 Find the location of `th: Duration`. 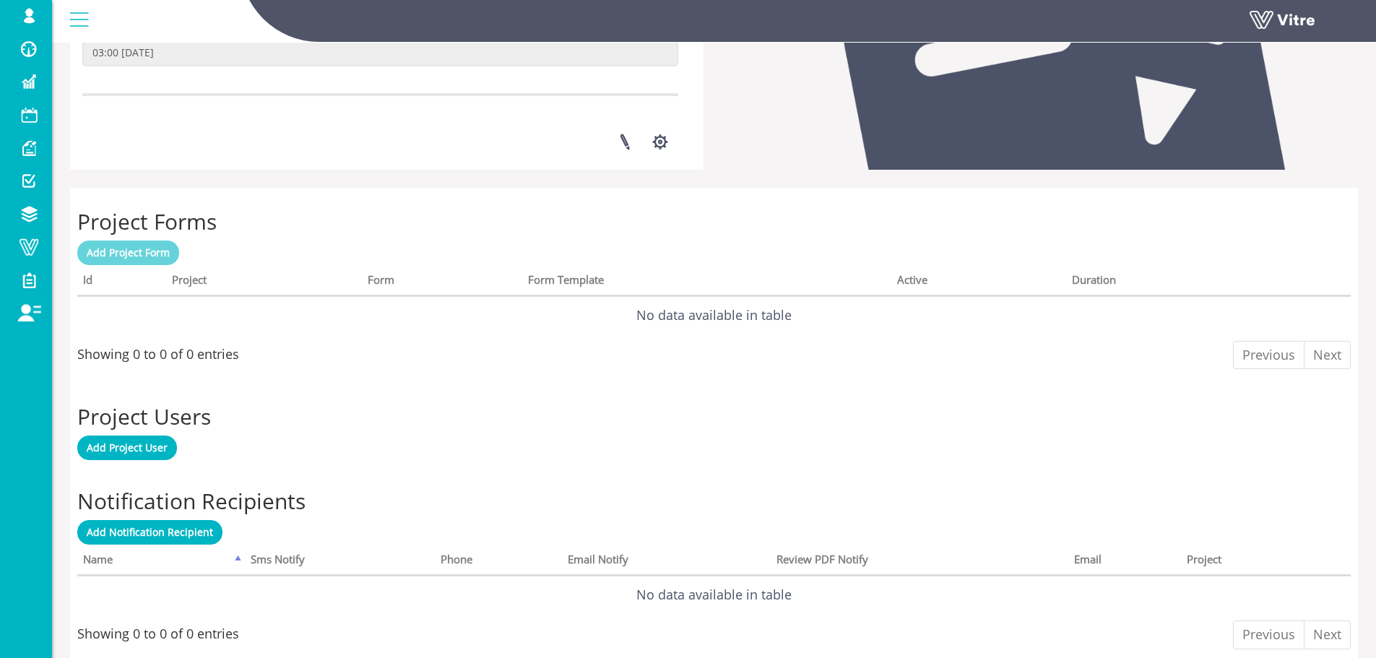

th: Duration is located at coordinates (1184, 282).